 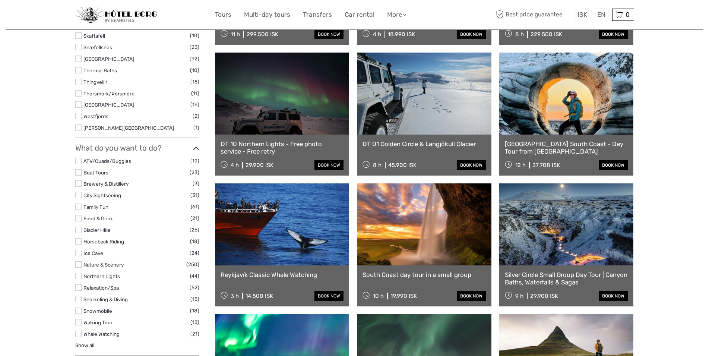 What do you see at coordinates (546, 165) in the screenshot?
I see `div: 37.708 ISK` at bounding box center [546, 165].